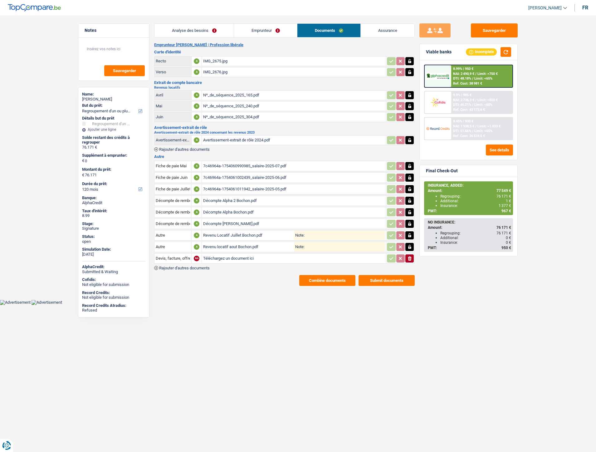 This screenshot has height=452, width=596. I want to click on div: Revenu Locatif Juillet Bochon.pdf, so click(248, 235).